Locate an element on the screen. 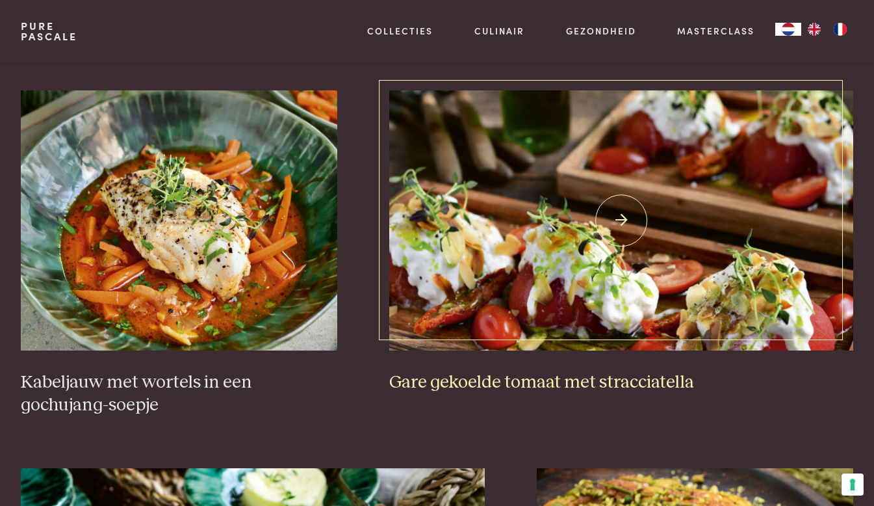  a: Gare gekoelde tomaat met stracciatella Gare gekoelde tomaat met stracciatella is located at coordinates (621, 242).